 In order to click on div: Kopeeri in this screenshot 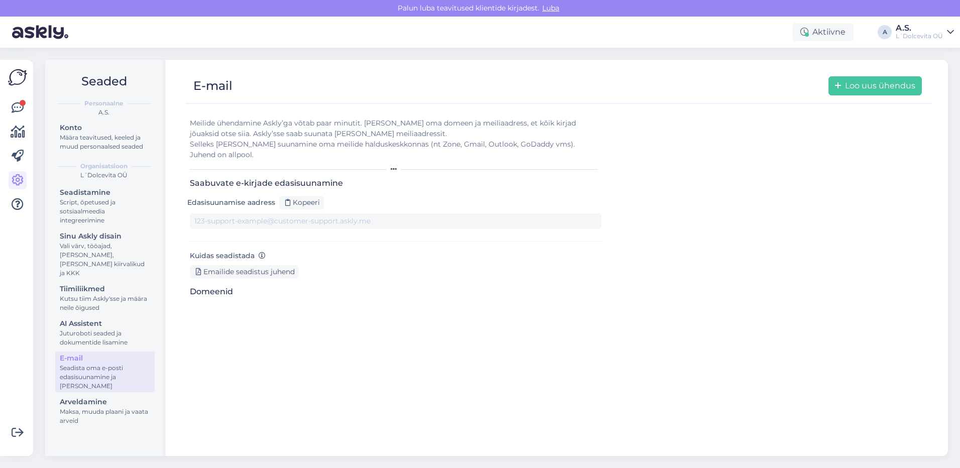, I will do `click(301, 202)`.